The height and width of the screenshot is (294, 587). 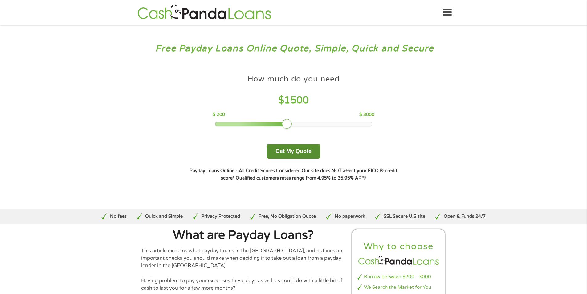 What do you see at coordinates (399, 287) in the screenshot?
I see `li: We Search the Market for You` at bounding box center [399, 287].